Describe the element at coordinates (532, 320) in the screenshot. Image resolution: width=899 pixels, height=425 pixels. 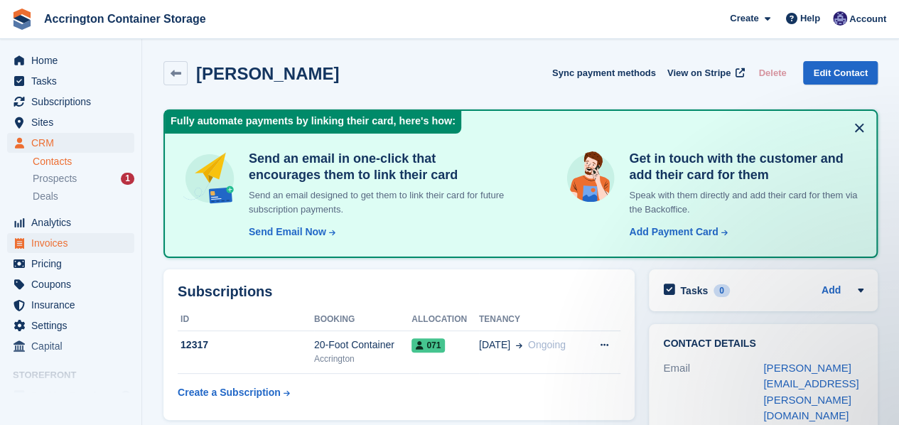
I see `th: Tenancy` at that location.